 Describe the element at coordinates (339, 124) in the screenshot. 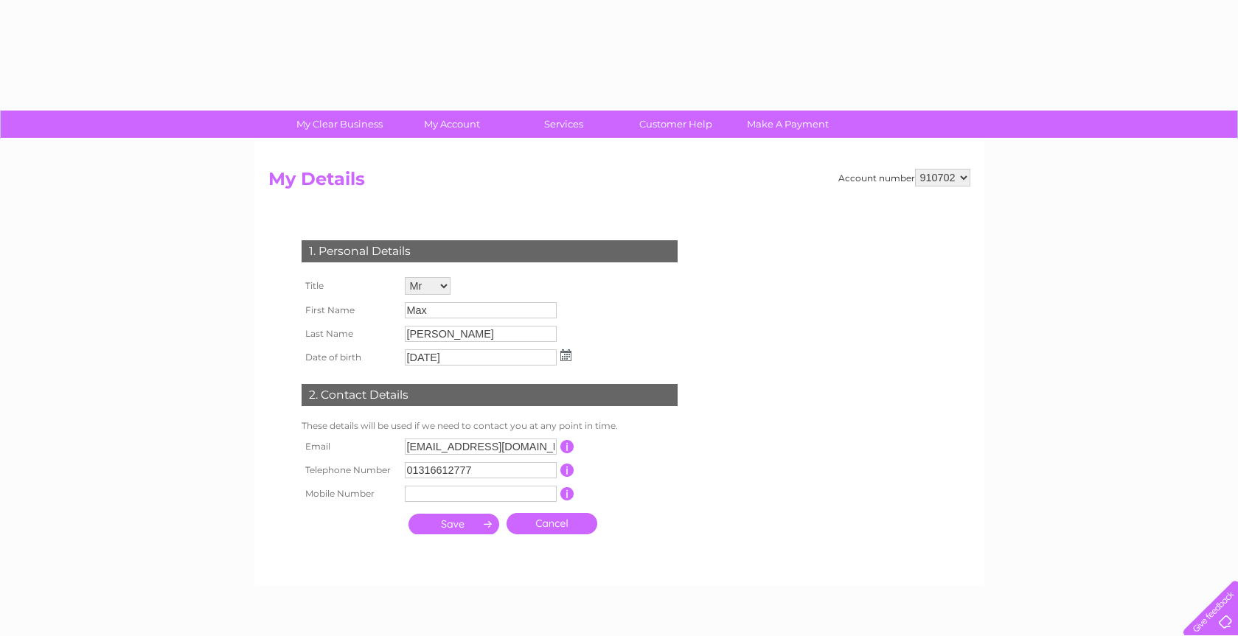

I see `a: My Clear Business` at that location.